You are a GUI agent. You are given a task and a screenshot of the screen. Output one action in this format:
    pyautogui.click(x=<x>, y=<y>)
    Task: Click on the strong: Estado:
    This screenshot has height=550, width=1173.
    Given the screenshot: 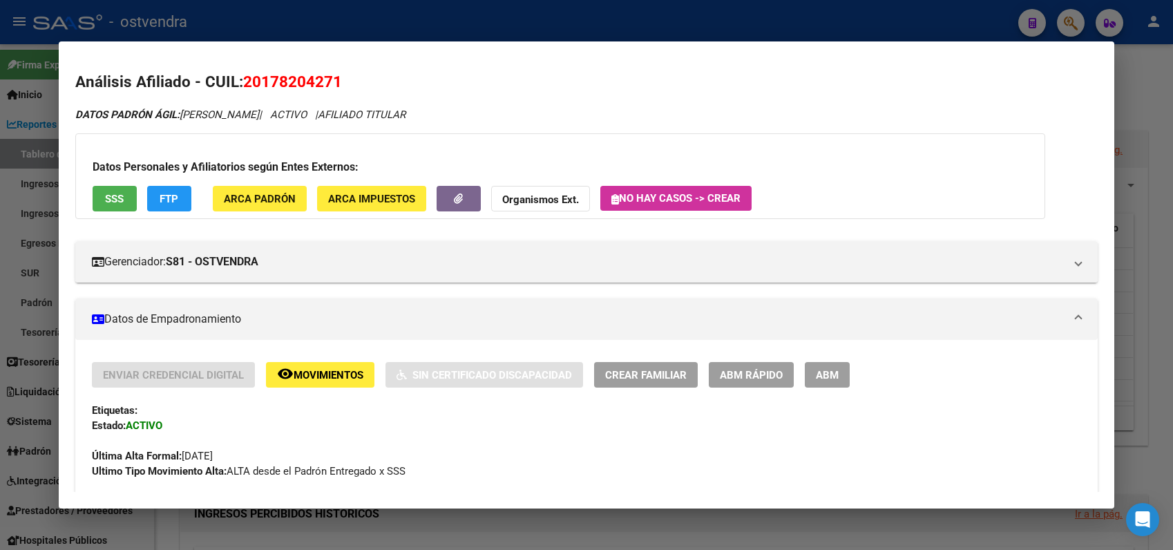 What is the action you would take?
    pyautogui.click(x=108, y=426)
    